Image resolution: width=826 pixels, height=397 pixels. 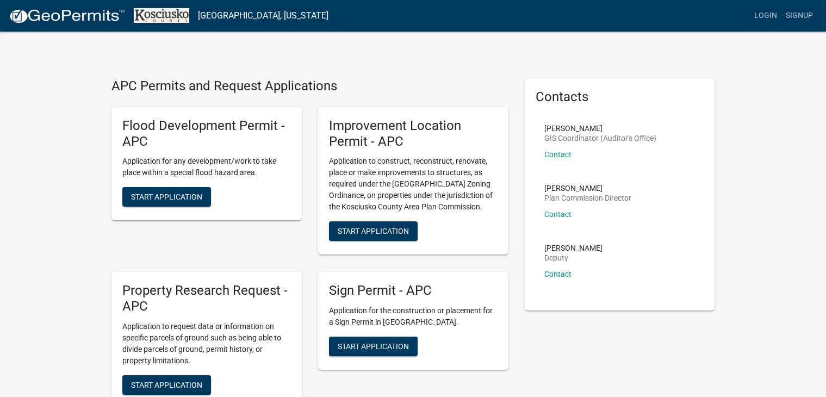 I want to click on p: Plan Commission Director, so click(x=588, y=198).